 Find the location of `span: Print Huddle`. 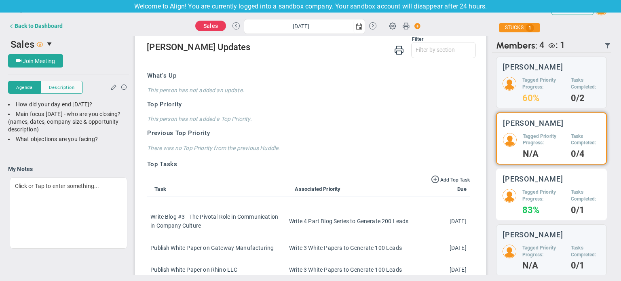

span: Print Huddle is located at coordinates (406, 27).